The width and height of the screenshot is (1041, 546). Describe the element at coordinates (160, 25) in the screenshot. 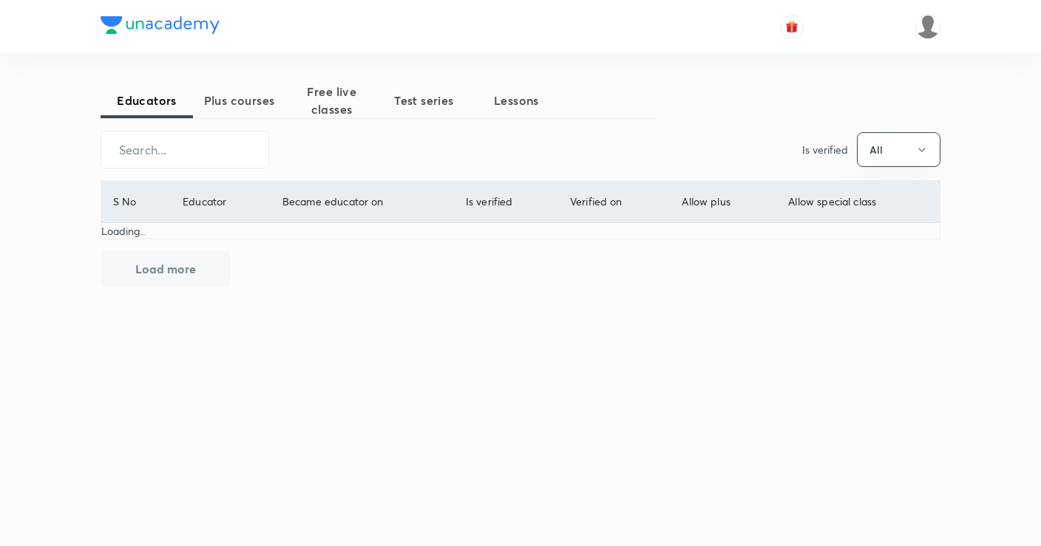

I see `img: Company Logo` at that location.